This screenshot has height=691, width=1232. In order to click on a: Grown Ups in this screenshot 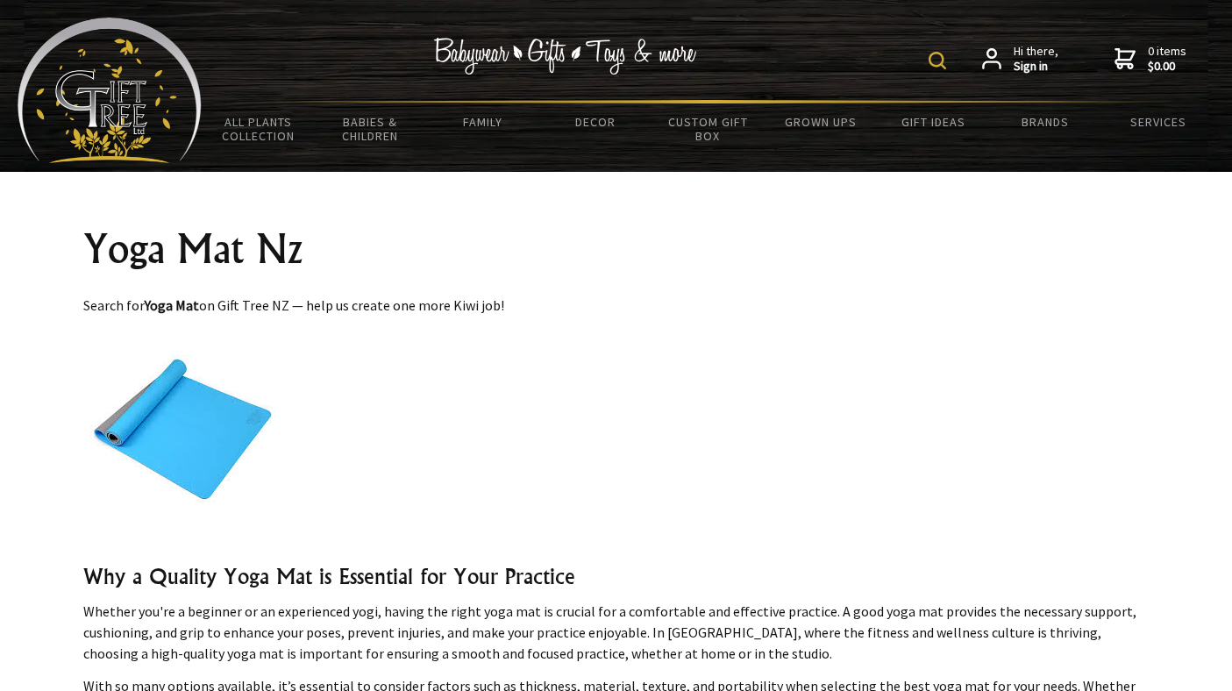, I will do `click(821, 122)`.